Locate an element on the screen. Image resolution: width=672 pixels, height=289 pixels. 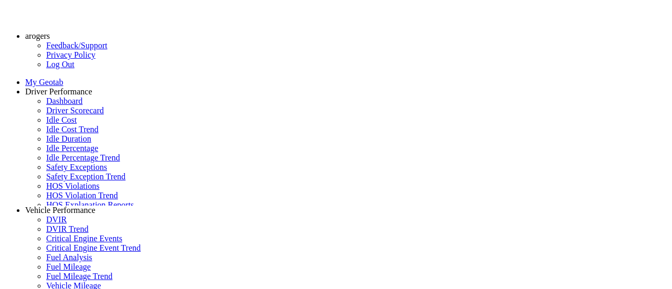
a: Driver Performance is located at coordinates (59, 91).